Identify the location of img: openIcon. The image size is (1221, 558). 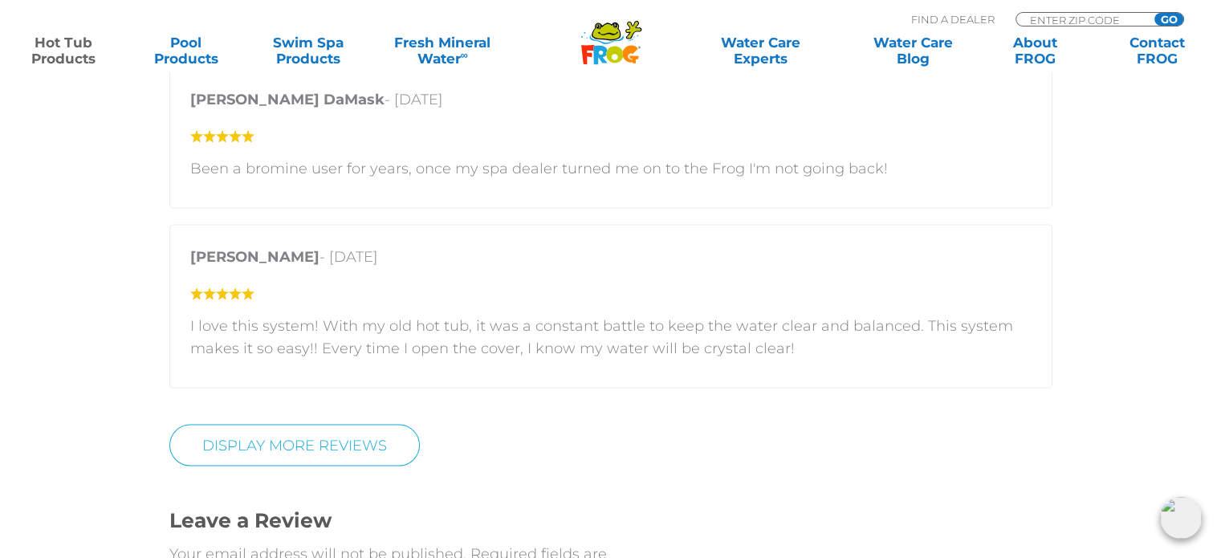
(1181, 518).